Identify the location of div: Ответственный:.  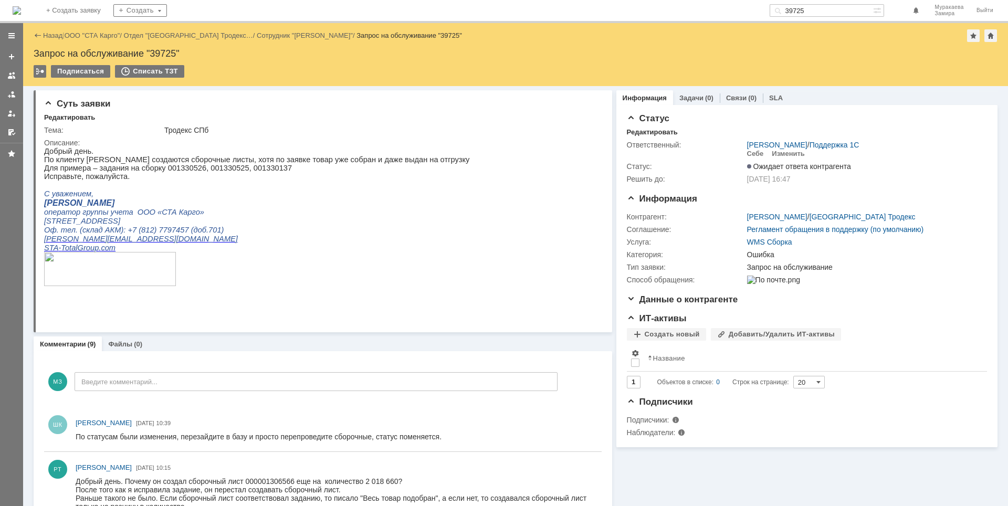
(685, 145).